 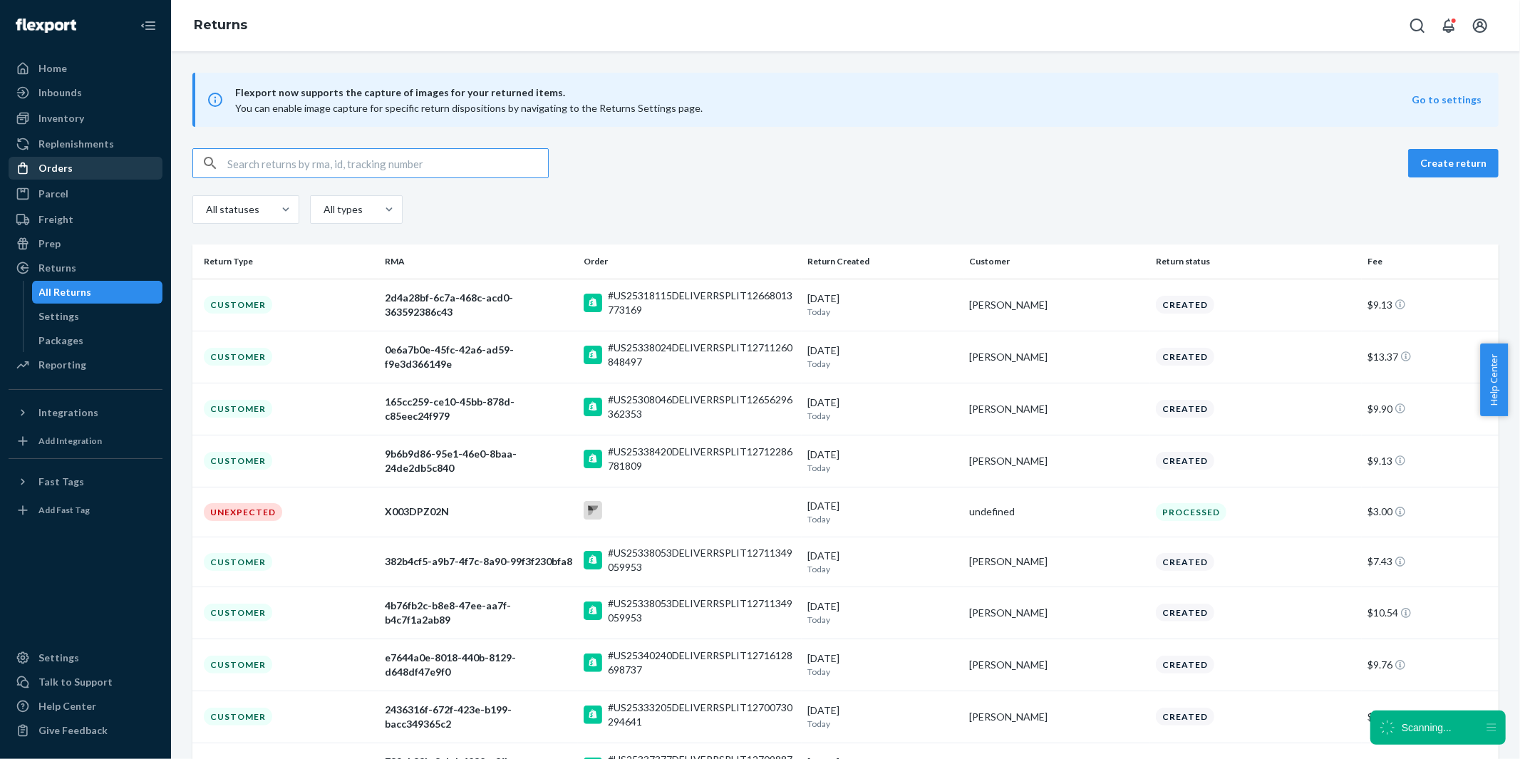 I want to click on button: Help Center, so click(x=1494, y=380).